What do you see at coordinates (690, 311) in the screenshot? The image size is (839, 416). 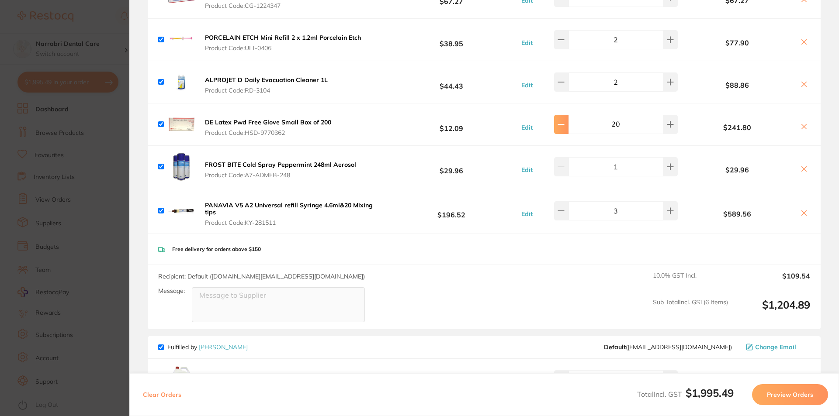 I see `span: Sub Total Incl. GST ( 6 Items)` at bounding box center [690, 311].